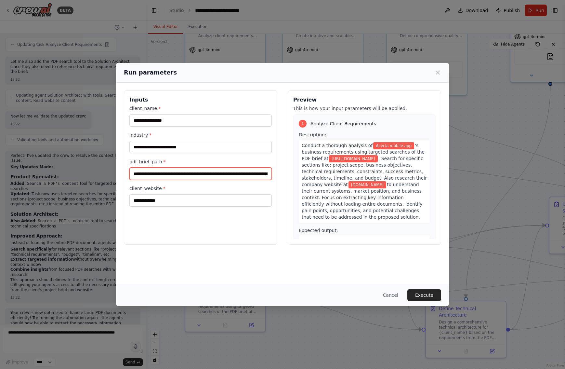  I want to click on label: client_name, so click(201, 108).